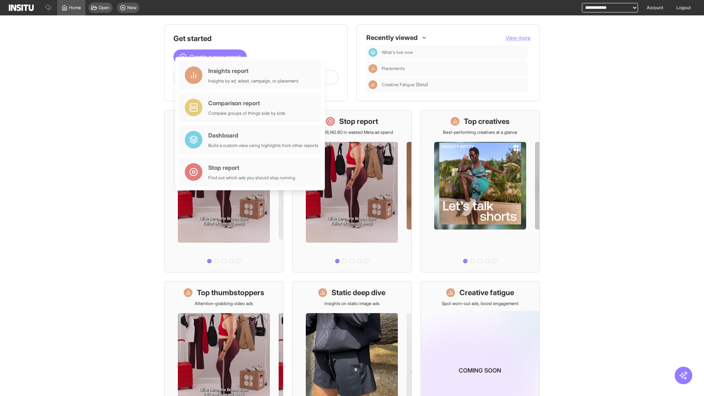  Describe the element at coordinates (351, 132) in the screenshot. I see `p: Save £26,142.60 in wasted Meta ad spend` at that location.